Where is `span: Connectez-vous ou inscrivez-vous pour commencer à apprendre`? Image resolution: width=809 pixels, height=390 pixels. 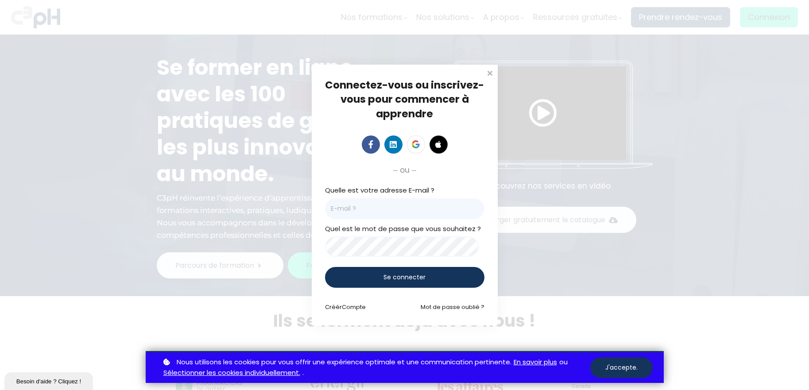
span: Connectez-vous ou inscrivez-vous pour commencer à apprendre is located at coordinates (405, 99).